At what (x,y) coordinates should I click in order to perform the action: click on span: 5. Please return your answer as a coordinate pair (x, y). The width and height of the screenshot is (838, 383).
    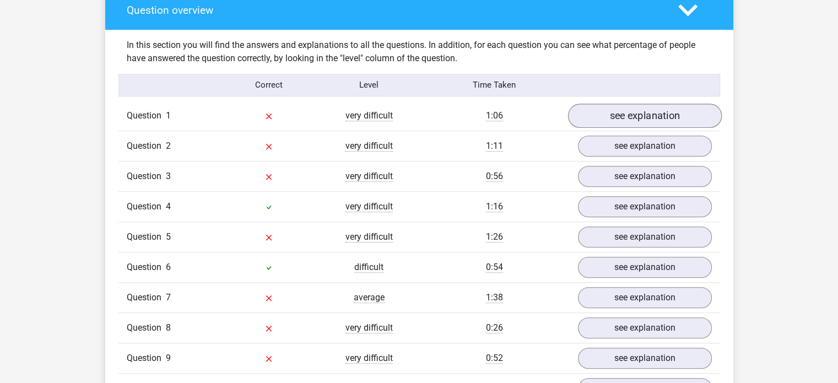
    Looking at the image, I should click on (168, 236).